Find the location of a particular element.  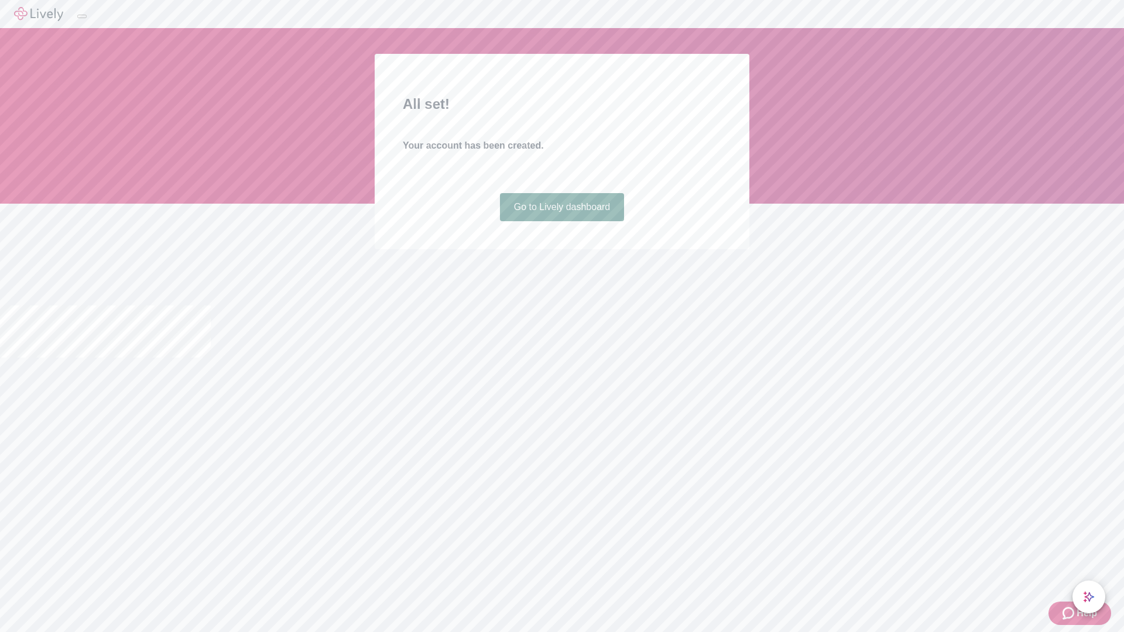

svg: Lively AI Assistant is located at coordinates (1089, 597).